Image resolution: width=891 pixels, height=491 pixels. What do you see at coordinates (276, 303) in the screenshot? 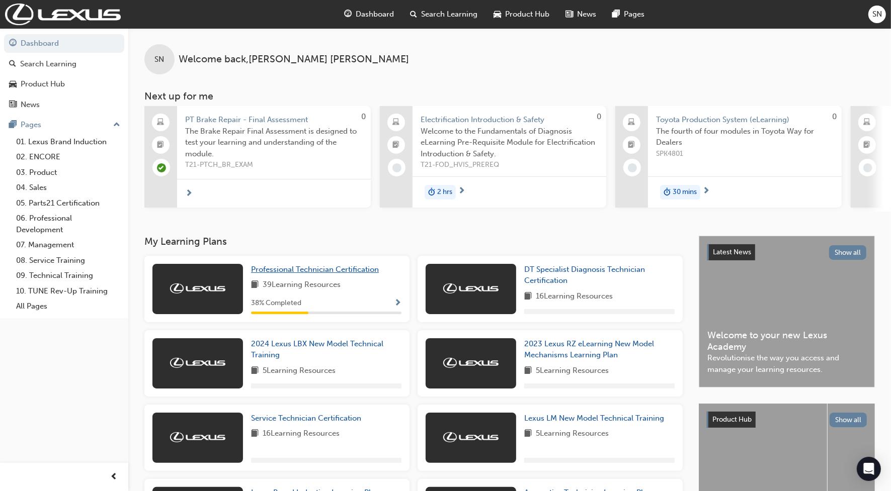
I see `span: 38 % Completed` at bounding box center [276, 303].